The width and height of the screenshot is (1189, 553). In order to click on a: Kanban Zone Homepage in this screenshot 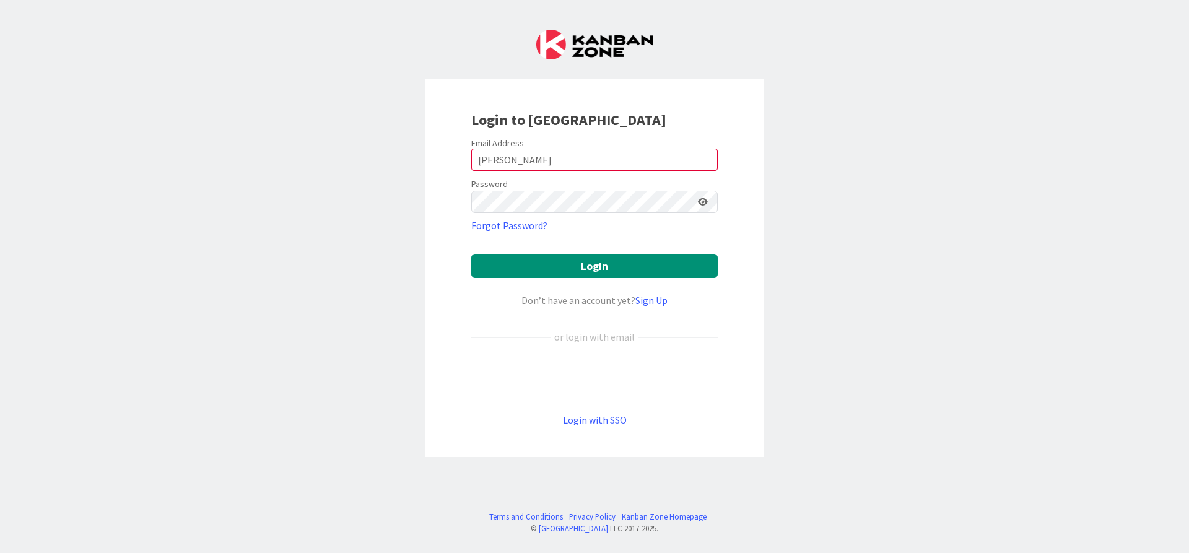, I will do `click(664, 516)`.